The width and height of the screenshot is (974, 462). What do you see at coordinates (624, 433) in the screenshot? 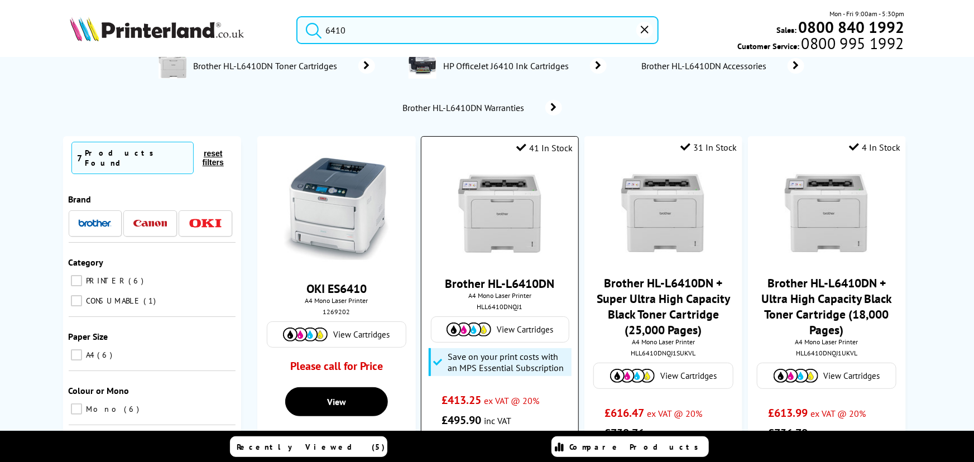
I see `span: £739.76` at bounding box center [624, 433].